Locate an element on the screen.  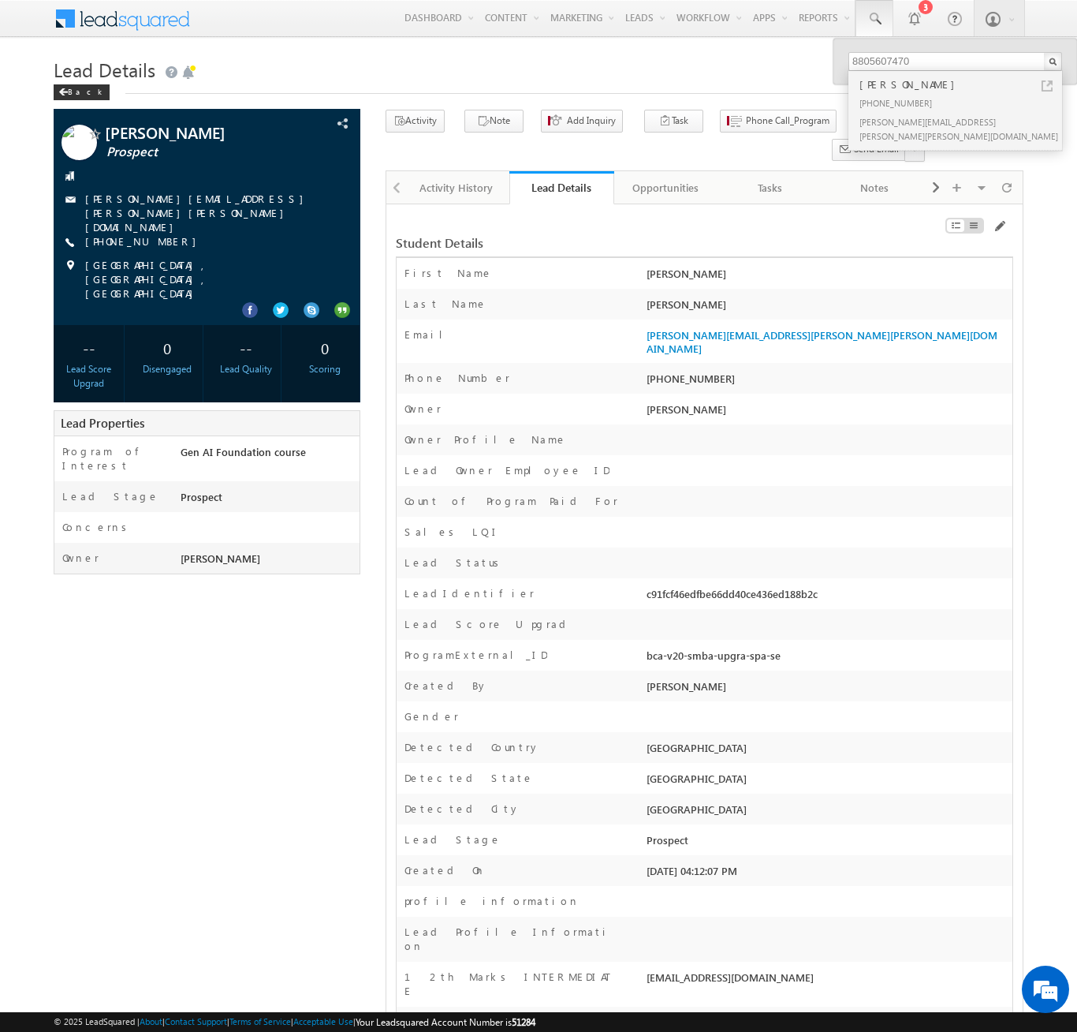
div: Activity History is located at coordinates (457, 188).